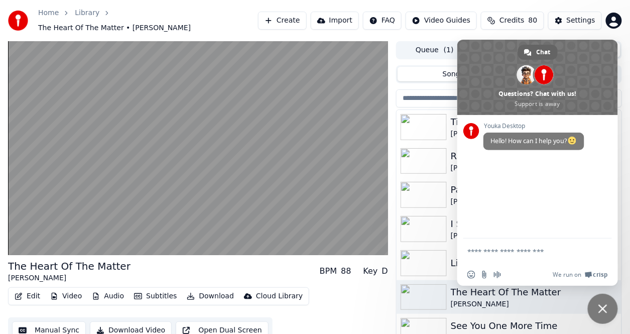 The image size is (630, 334). What do you see at coordinates (603, 309) in the screenshot?
I see `div: Close chat` at bounding box center [603, 309].